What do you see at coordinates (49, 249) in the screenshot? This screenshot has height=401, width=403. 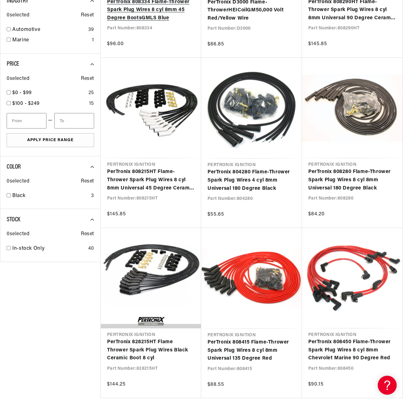 I see `a: In-stock Only` at bounding box center [49, 249].